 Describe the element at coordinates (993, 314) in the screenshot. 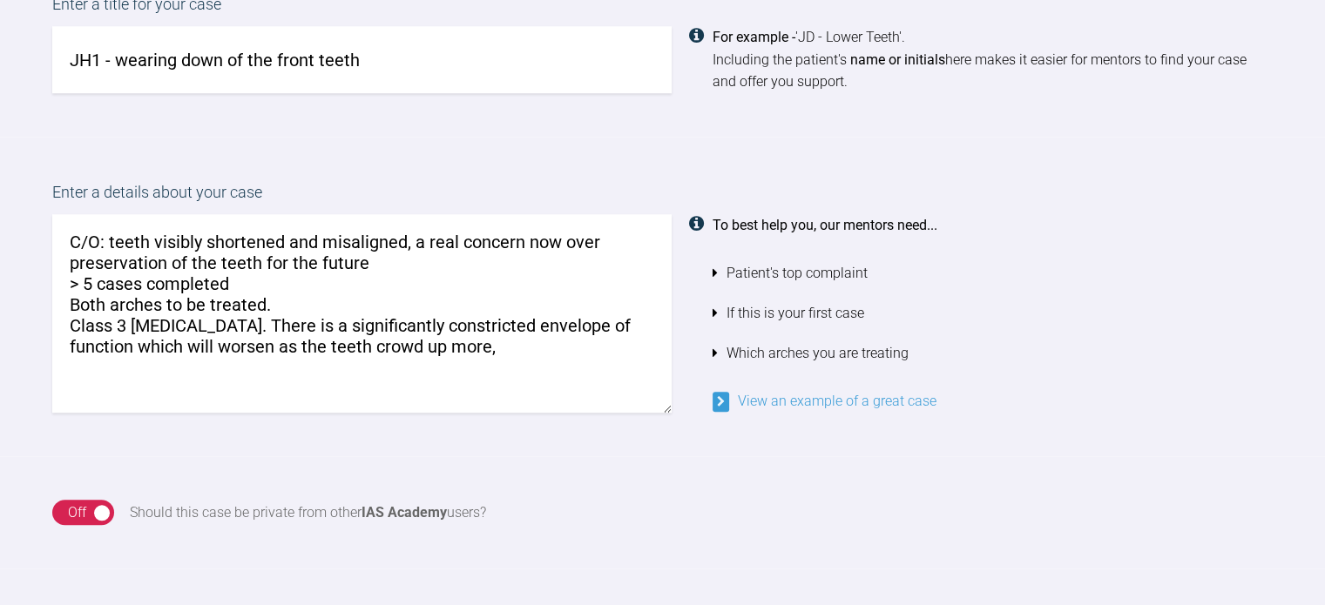

I see `li: If this is your first case` at that location.